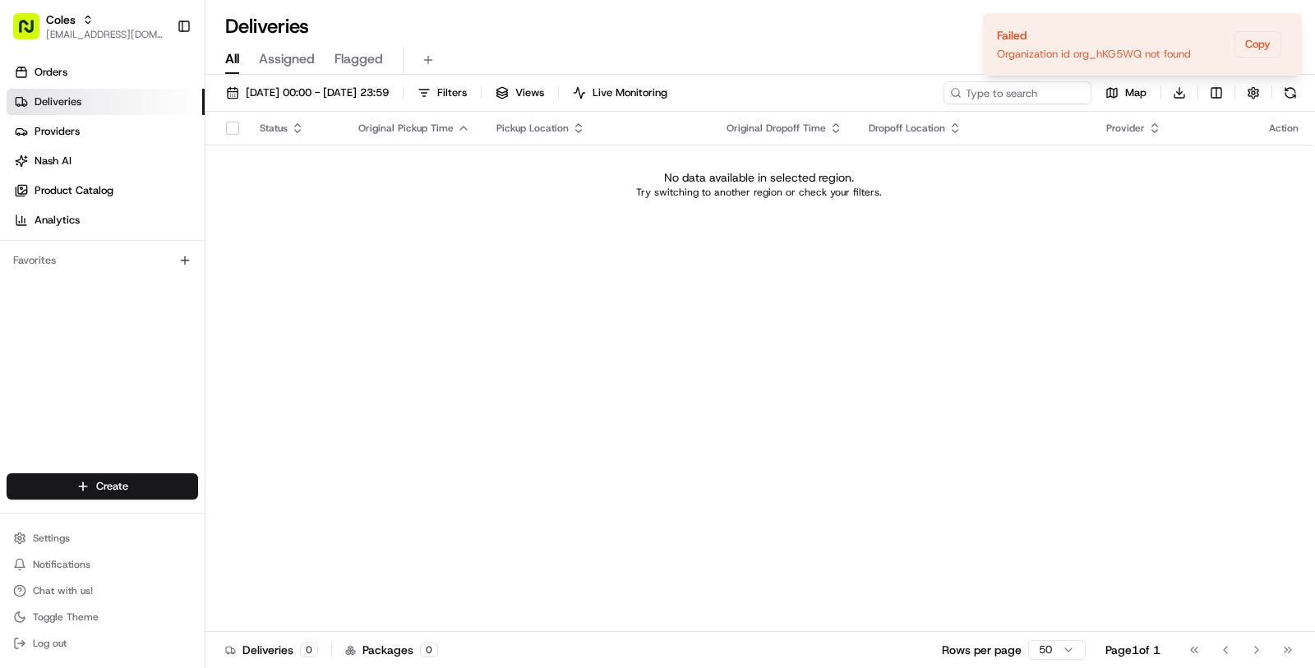 This screenshot has height=668, width=1315. Describe the element at coordinates (102, 643) in the screenshot. I see `button: Log out` at that location.